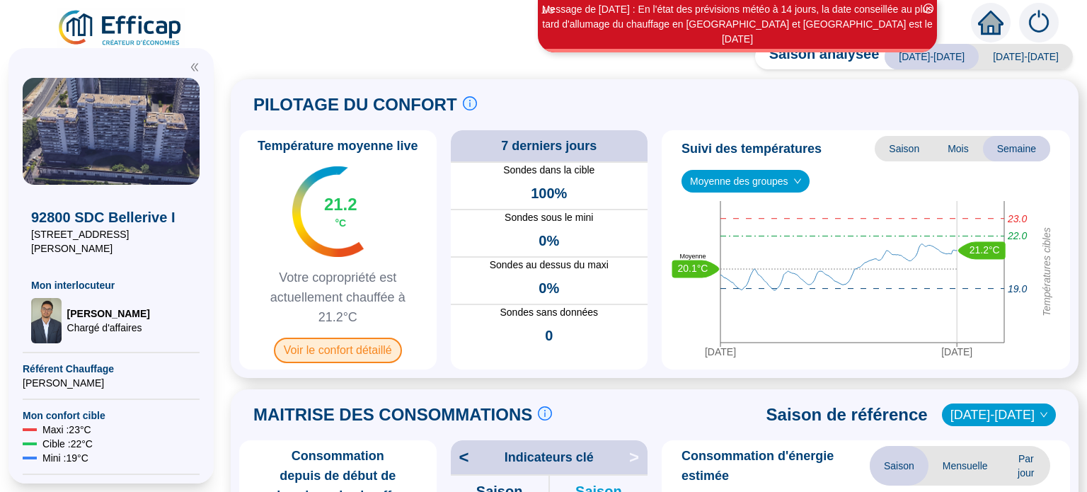 This screenshot has height=492, width=1087. I want to click on span: Mon interlocuteur, so click(111, 285).